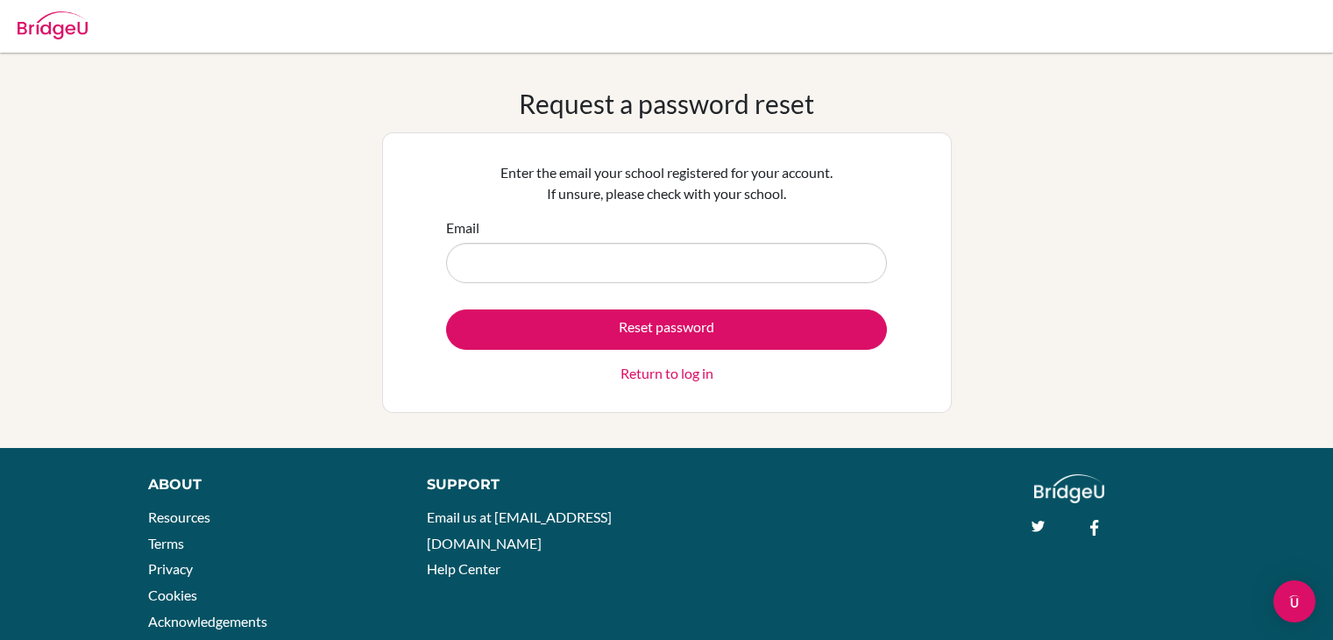 The width and height of the screenshot is (1333, 640). Describe the element at coordinates (179, 516) in the screenshot. I see `a: Resources` at that location.